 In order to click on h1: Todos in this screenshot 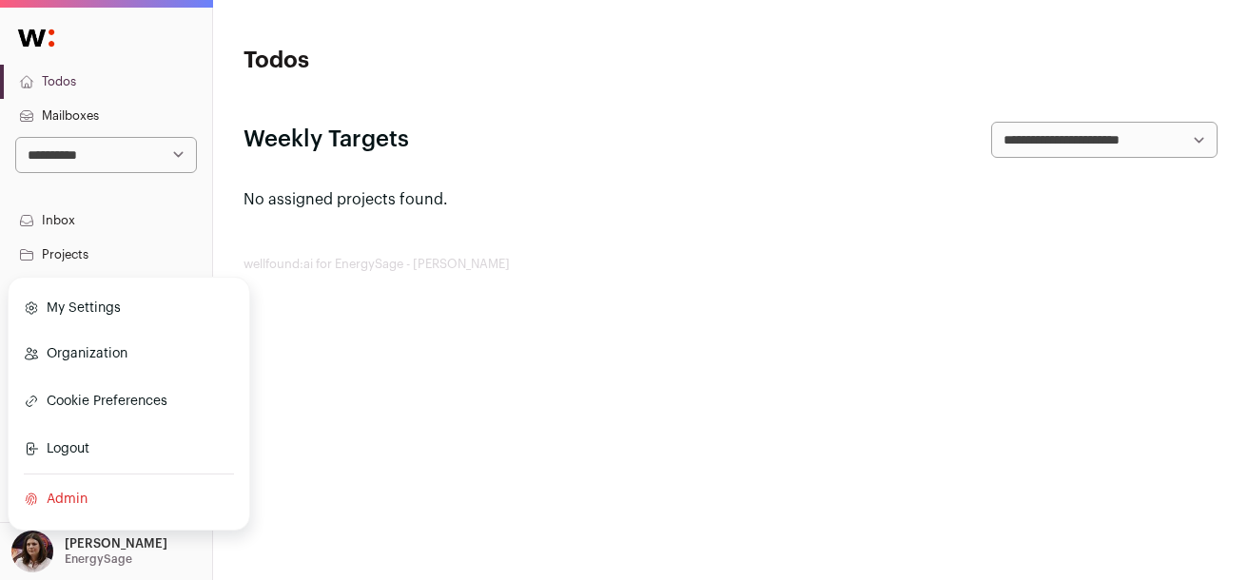, I will do `click(405, 61)`.